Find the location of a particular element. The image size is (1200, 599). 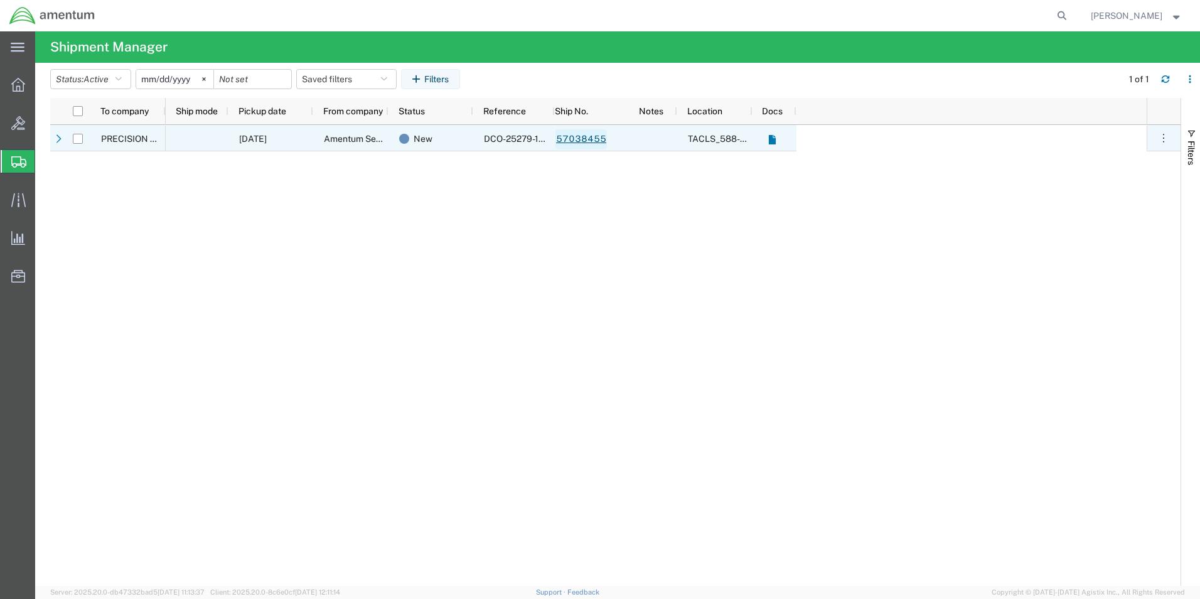

span: Pickup date is located at coordinates (262, 111).